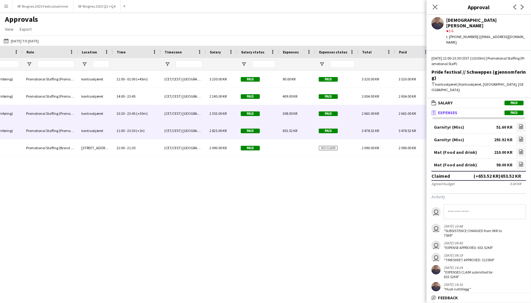 This screenshot has width=531, height=303. What do you see at coordinates (50, 148) in the screenshot?
I see `div: Promotional Staffing (Brand Ambassadors)` at bounding box center [50, 148].